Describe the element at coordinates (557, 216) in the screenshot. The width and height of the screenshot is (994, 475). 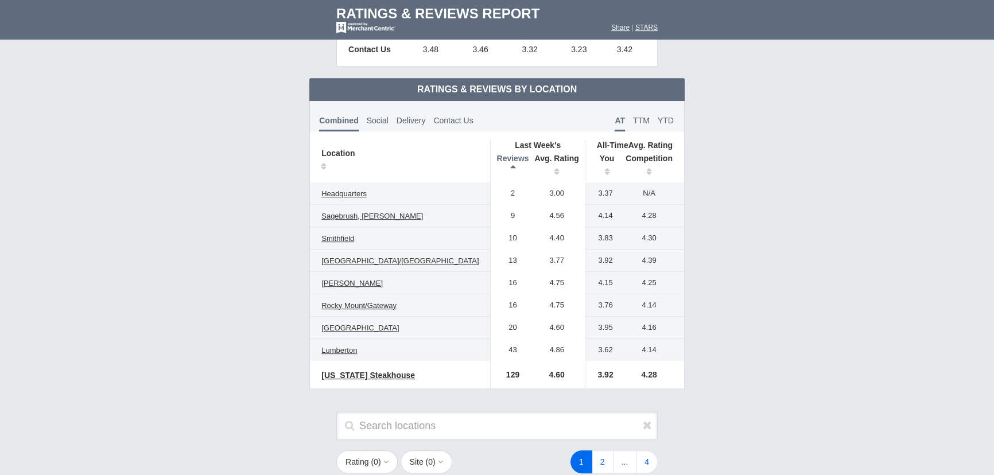
I see `td: 4.56` at that location.